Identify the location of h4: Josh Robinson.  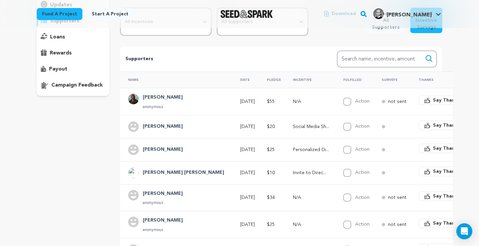
(163, 149).